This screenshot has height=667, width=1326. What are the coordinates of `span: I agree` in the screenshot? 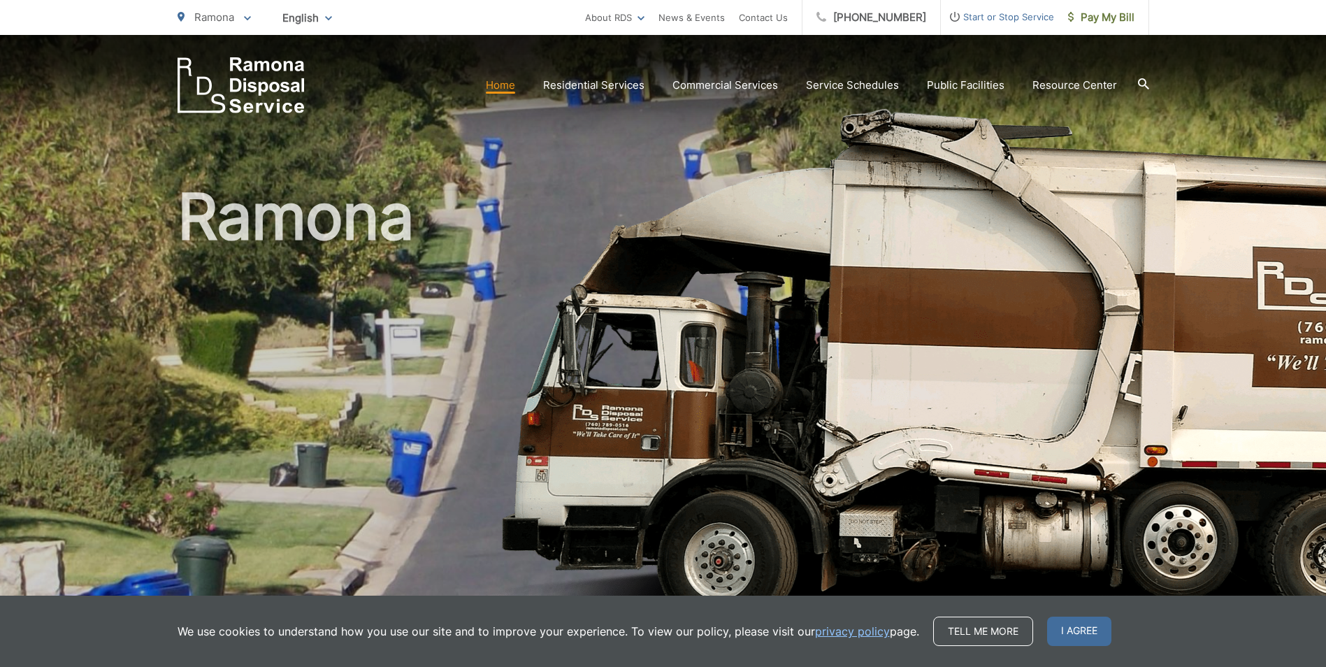 It's located at (1079, 631).